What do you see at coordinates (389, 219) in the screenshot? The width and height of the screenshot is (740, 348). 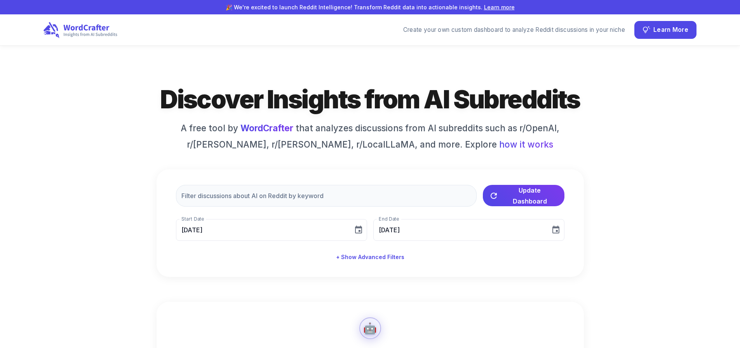 I see `label: End Date` at bounding box center [389, 219].